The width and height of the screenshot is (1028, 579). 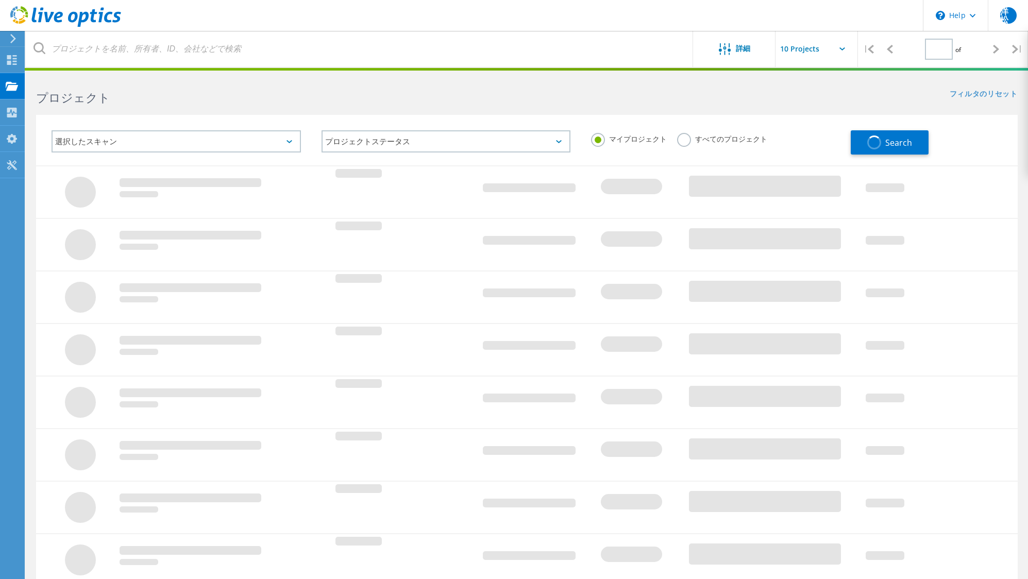 What do you see at coordinates (1009, 15) in the screenshot?
I see `span: 洋松` at bounding box center [1009, 15].